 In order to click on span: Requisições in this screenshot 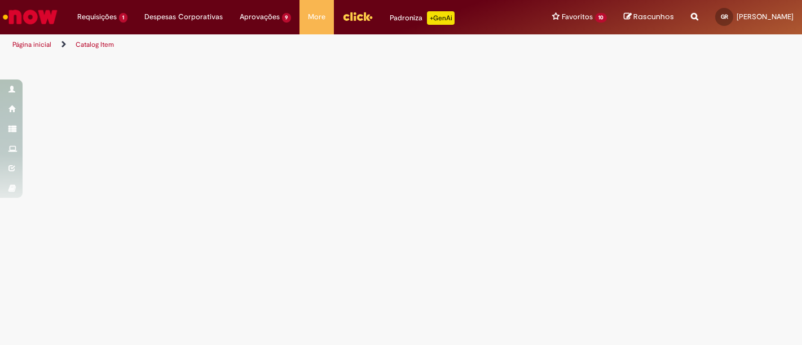, I will do `click(97, 17)`.